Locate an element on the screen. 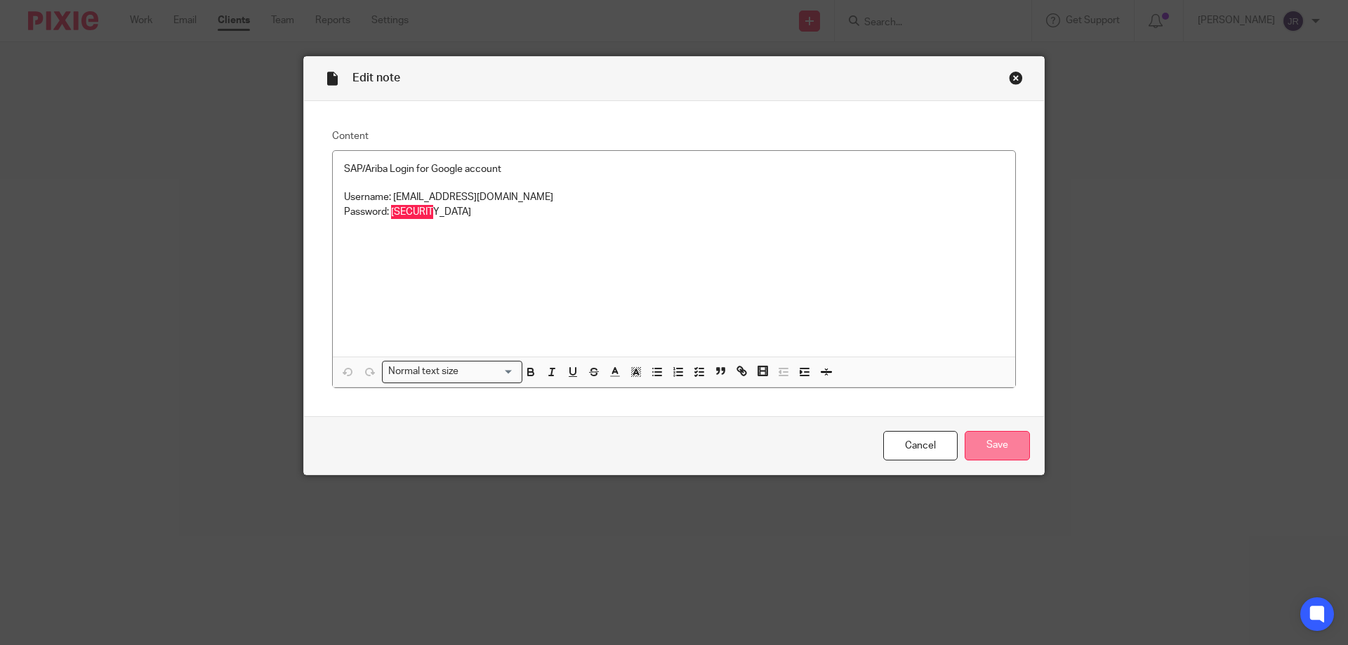 The image size is (1348, 645). p: SAP/Ariba Login for Google account is located at coordinates (674, 169).